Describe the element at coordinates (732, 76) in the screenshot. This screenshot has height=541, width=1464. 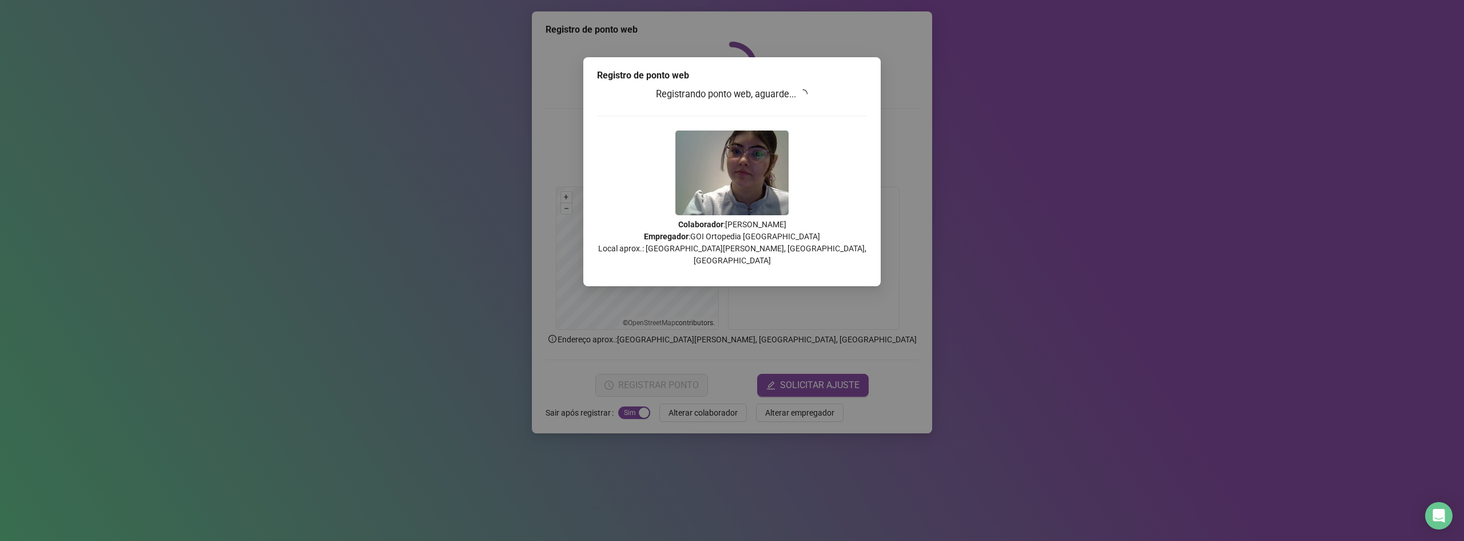
I see `div: Registro de ponto web` at that location.